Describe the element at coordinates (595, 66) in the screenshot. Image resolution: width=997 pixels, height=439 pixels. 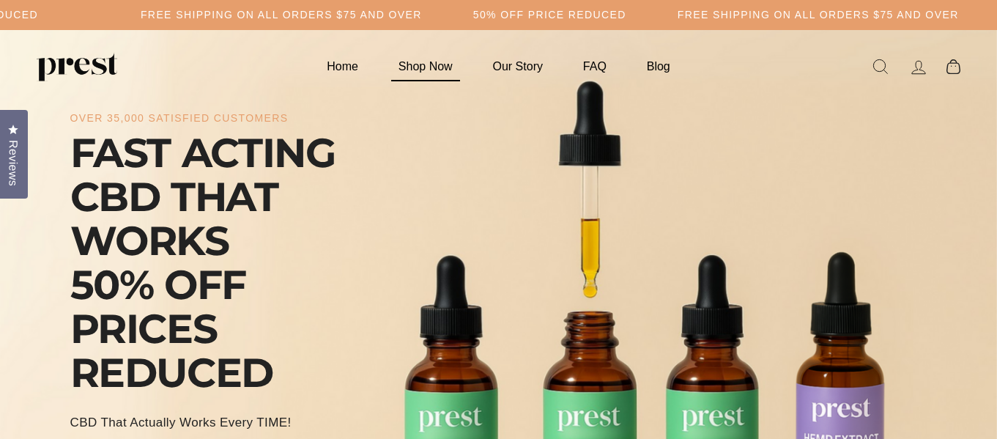
I see `a: FAQ` at that location.